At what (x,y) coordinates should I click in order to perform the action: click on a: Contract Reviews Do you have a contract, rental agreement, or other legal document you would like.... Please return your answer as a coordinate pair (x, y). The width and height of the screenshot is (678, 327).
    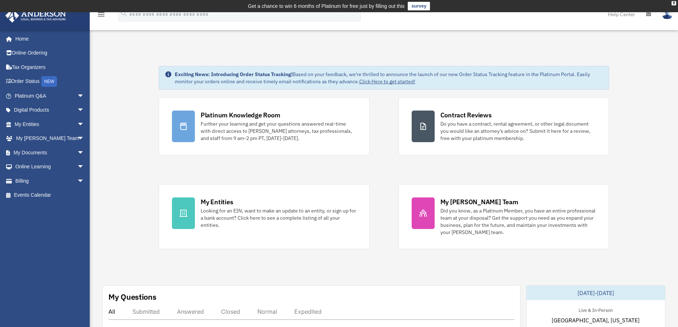
    Looking at the image, I should click on (504, 126).